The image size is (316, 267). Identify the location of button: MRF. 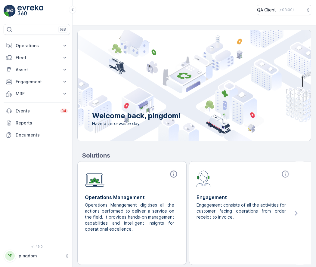
(37, 94).